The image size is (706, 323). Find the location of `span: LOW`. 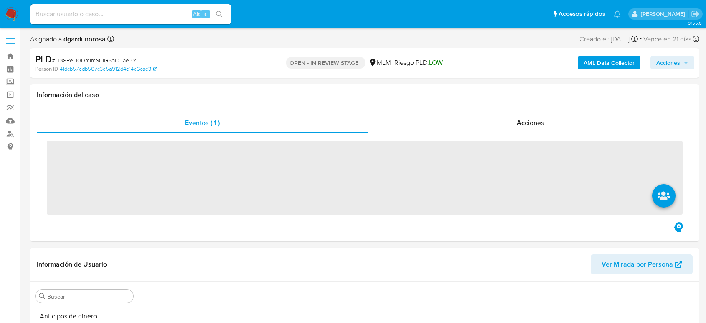

span: LOW is located at coordinates (436, 62).